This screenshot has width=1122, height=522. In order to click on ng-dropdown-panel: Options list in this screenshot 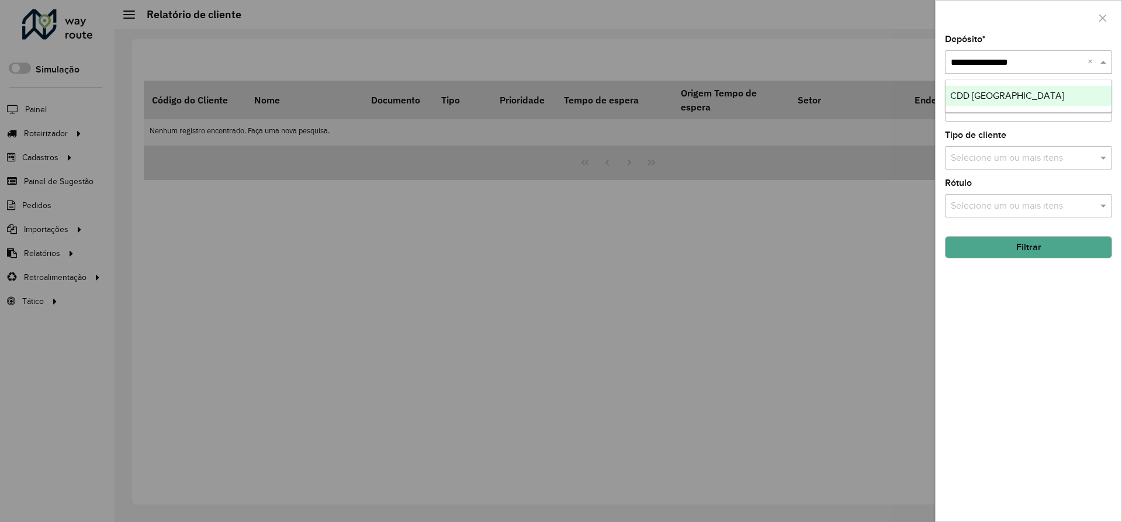, I will do `click(1028, 96)`.